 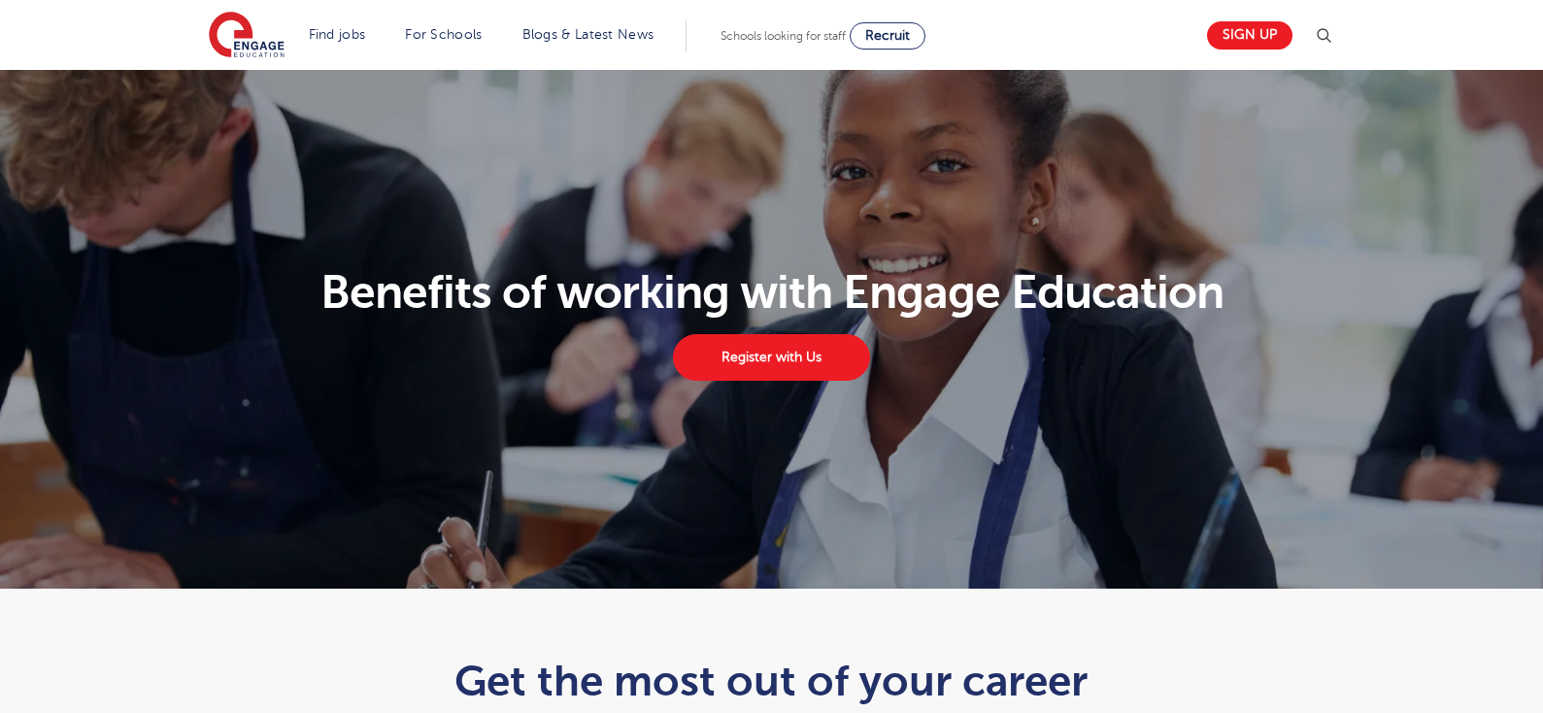 What do you see at coordinates (771, 292) in the screenshot?
I see `h1: Benefits of working with Engage Education` at bounding box center [771, 292].